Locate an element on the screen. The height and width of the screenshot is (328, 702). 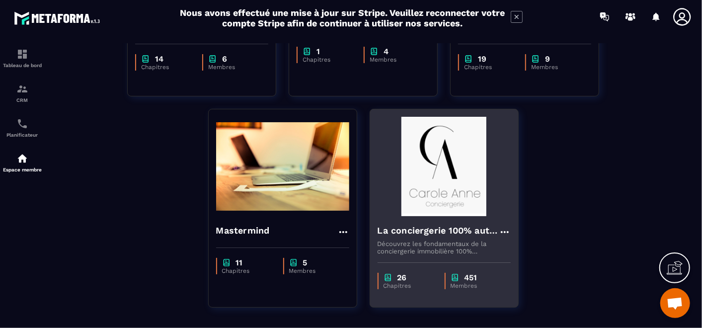
p: Espace membre is located at coordinates (22, 169).